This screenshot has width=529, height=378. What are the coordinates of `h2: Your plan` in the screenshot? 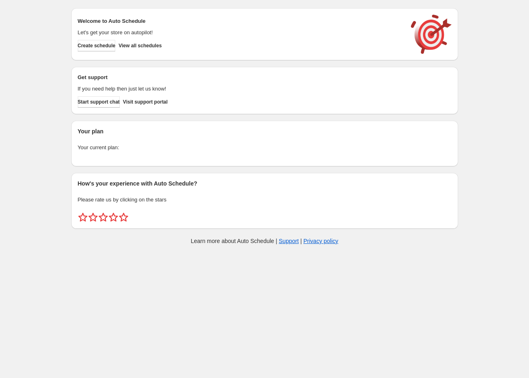 It's located at (265, 131).